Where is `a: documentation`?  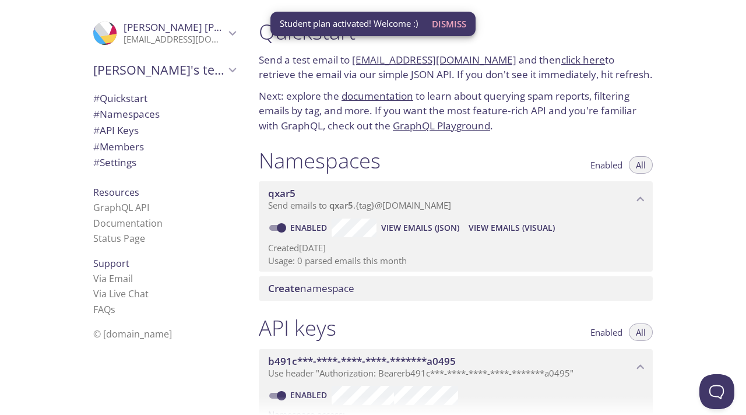 a: documentation is located at coordinates (377, 96).